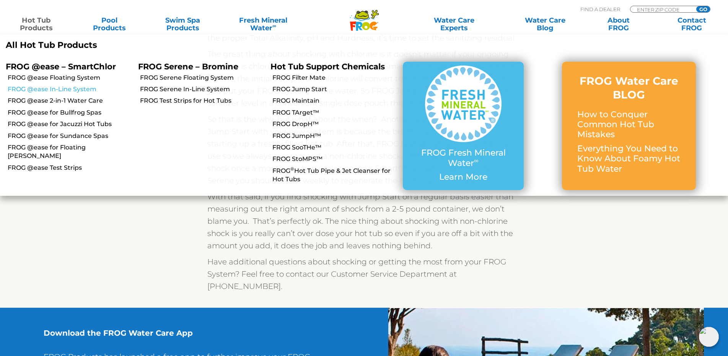 The image size is (728, 356). What do you see at coordinates (70, 89) in the screenshot?
I see `a: FROG @ease In-Line System` at bounding box center [70, 89].